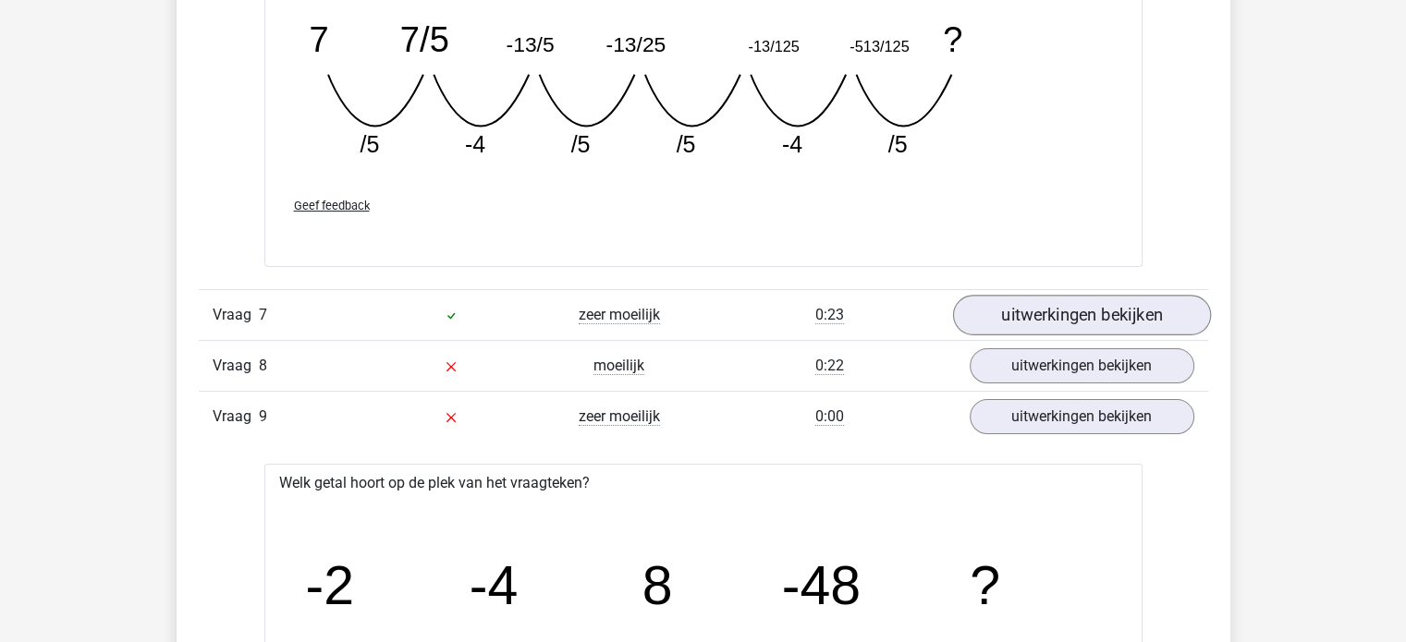 The height and width of the screenshot is (642, 1406). What do you see at coordinates (263, 314) in the screenshot?
I see `span: 7` at bounding box center [263, 314].